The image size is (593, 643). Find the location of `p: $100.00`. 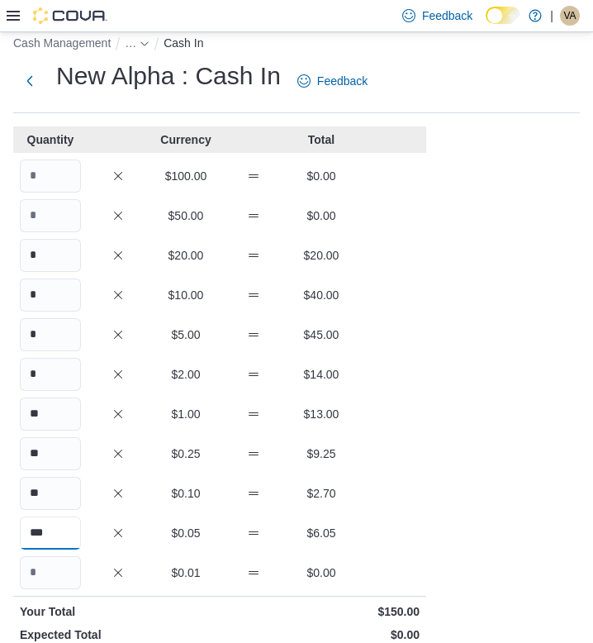

p: $100.00 is located at coordinates (186, 176).